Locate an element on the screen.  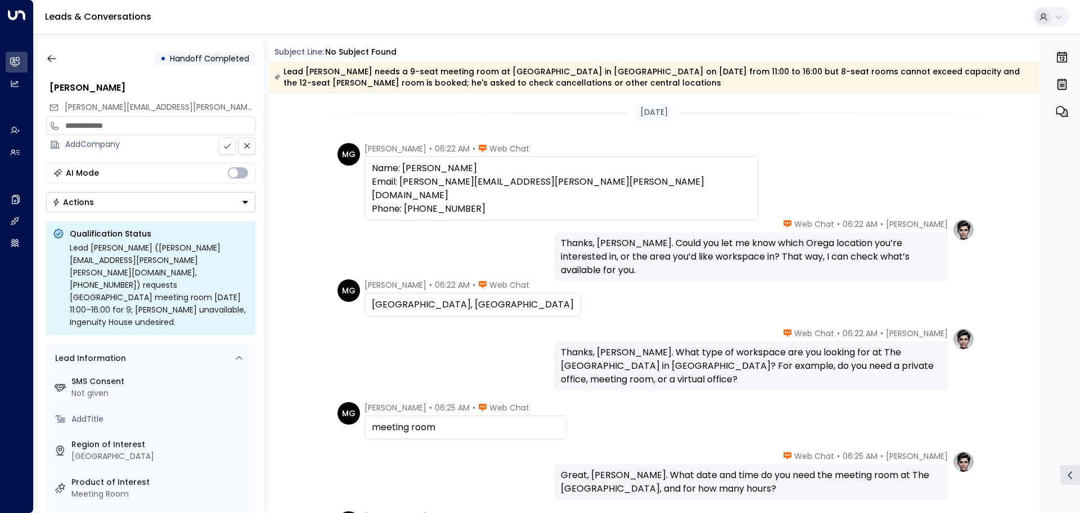
label: Product of Interest is located at coordinates (161, 482).